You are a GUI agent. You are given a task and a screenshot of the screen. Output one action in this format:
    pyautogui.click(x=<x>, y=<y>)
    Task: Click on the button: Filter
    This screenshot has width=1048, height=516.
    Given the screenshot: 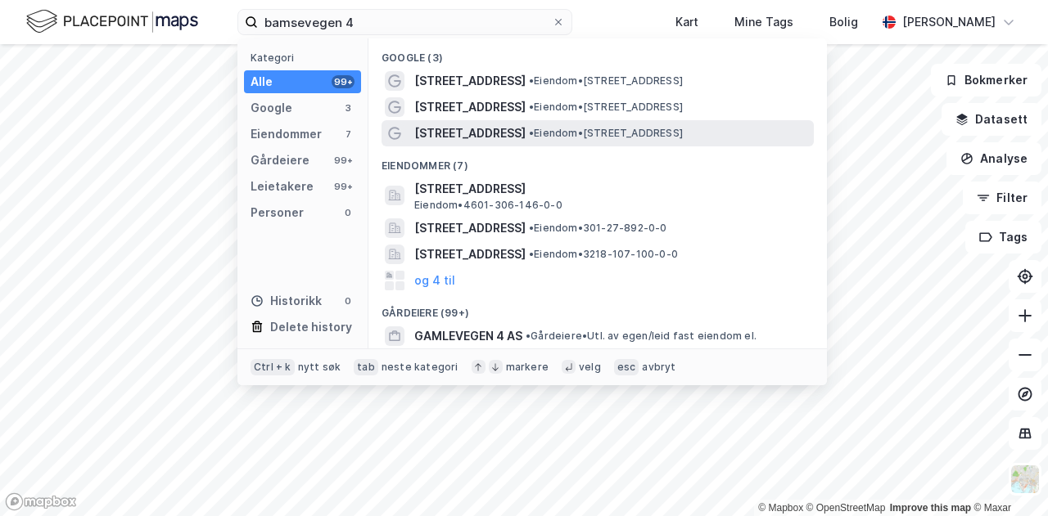 What is the action you would take?
    pyautogui.click(x=1002, y=198)
    